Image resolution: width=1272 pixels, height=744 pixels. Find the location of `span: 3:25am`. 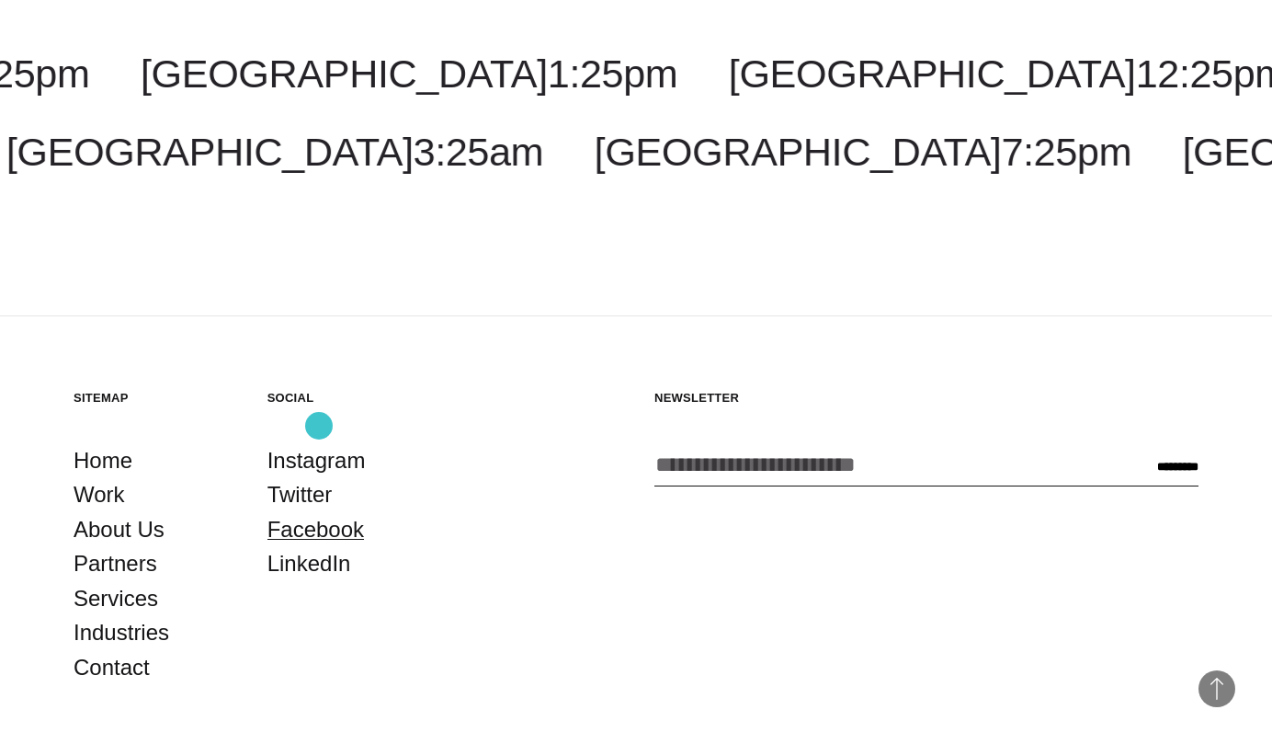

span: 3:25am is located at coordinates (479, 152).